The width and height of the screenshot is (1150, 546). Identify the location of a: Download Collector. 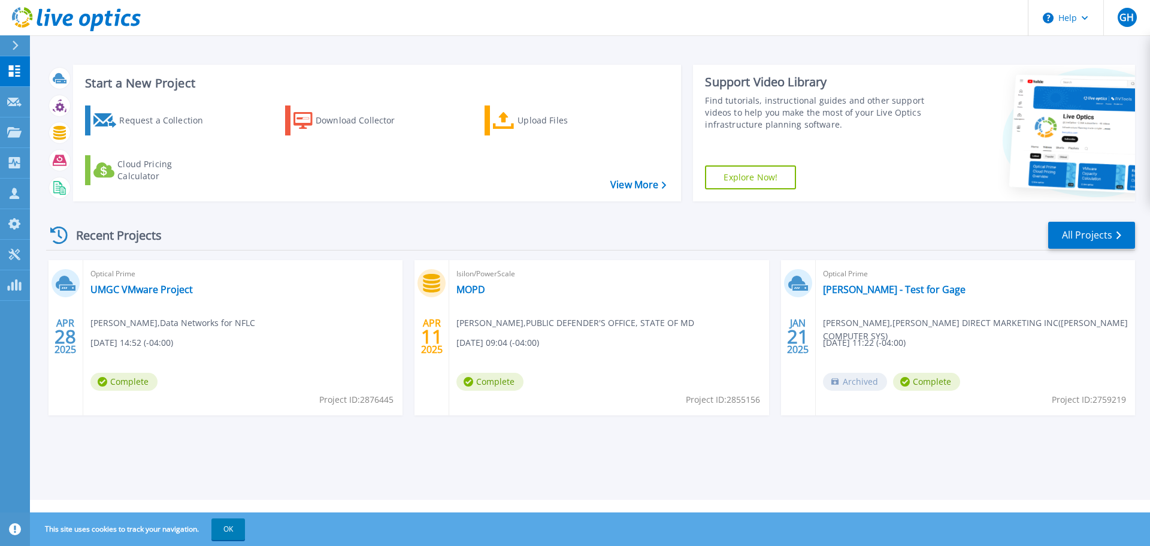
(352, 120).